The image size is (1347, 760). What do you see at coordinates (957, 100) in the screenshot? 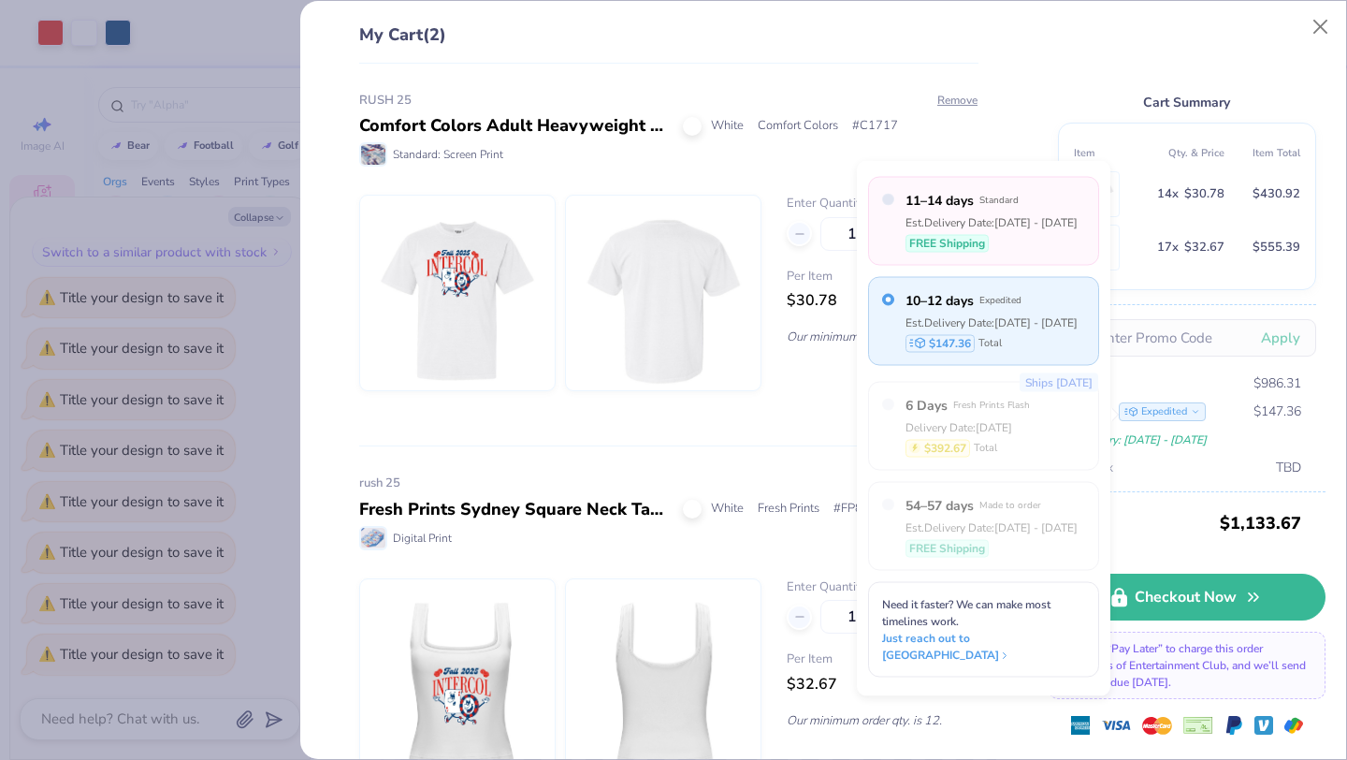
I see `button: Remove` at bounding box center [957, 100].